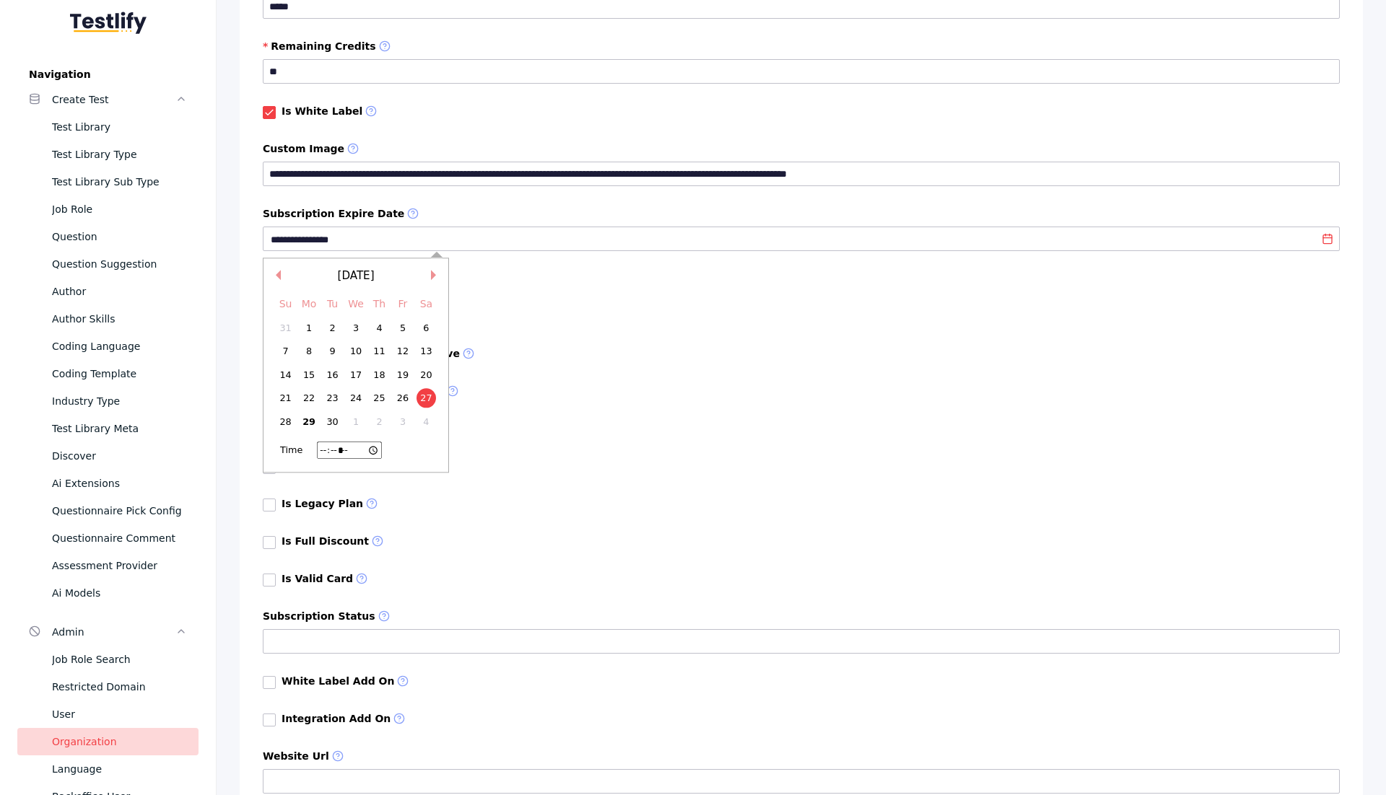 The image size is (1386, 795). Describe the element at coordinates (331, 505) in the screenshot. I see `label: Is Legacy Plan` at that location.